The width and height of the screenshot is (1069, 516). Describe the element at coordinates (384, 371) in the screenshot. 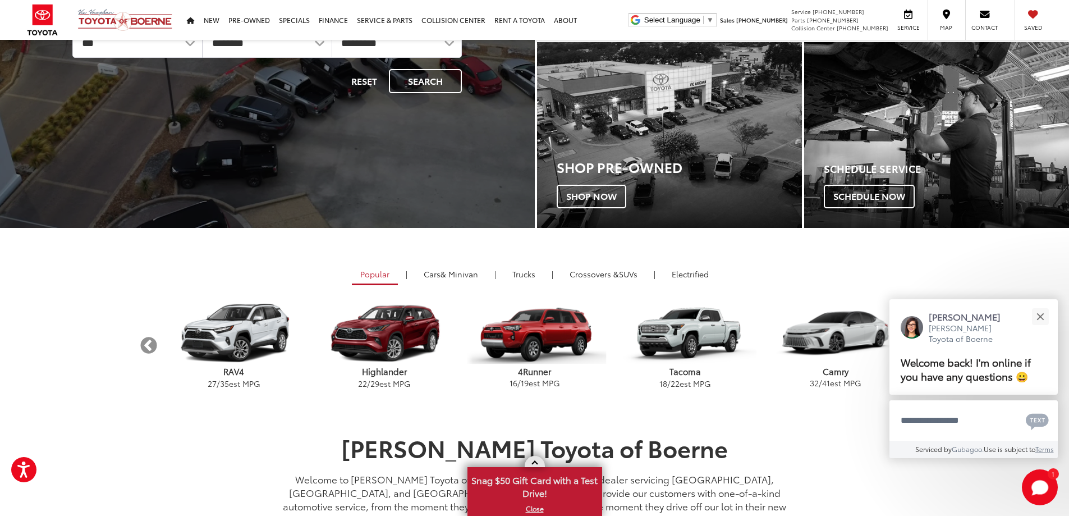

I see `p: Highlander` at that location.